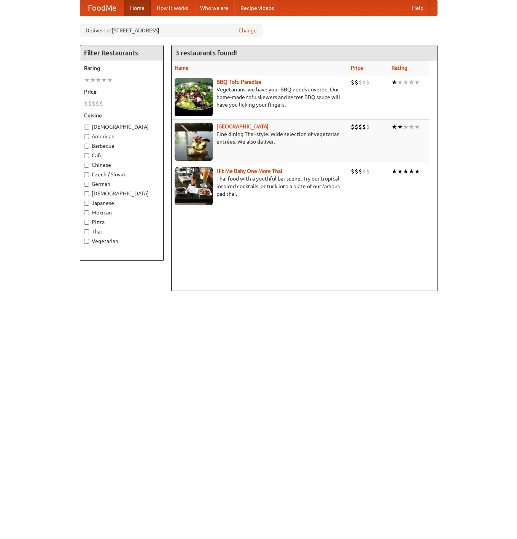  Describe the element at coordinates (122, 146) in the screenshot. I see `label: Barbecue` at that location.